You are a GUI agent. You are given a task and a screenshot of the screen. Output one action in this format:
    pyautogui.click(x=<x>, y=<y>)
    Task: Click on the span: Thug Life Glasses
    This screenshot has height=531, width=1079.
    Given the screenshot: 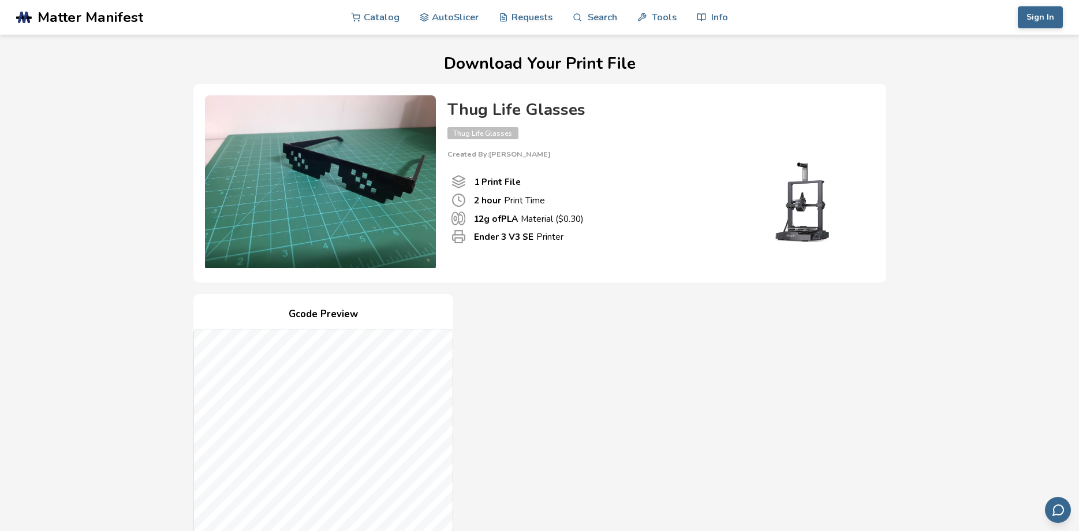 What is the action you would take?
    pyautogui.click(x=483, y=133)
    